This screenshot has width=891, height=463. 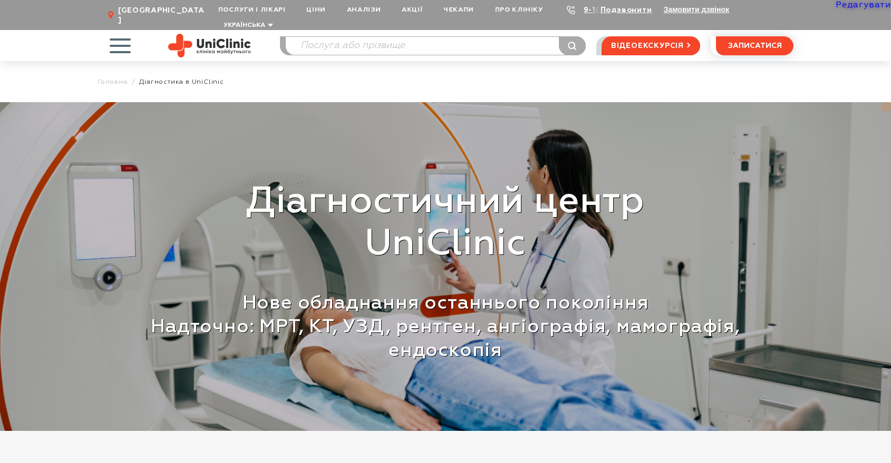 I want to click on button: Замовити дзвінок, so click(x=696, y=9).